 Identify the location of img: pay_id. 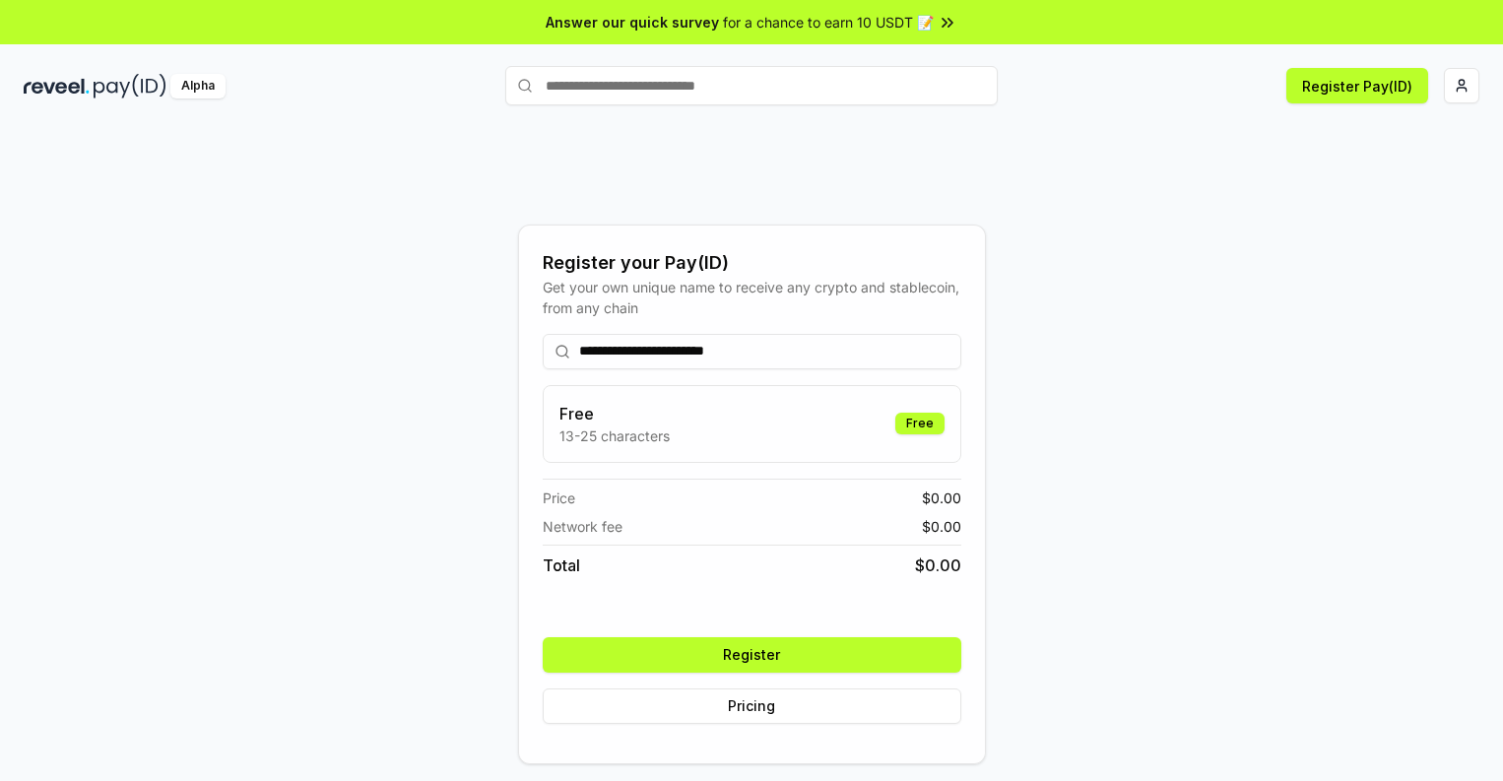
(130, 86).